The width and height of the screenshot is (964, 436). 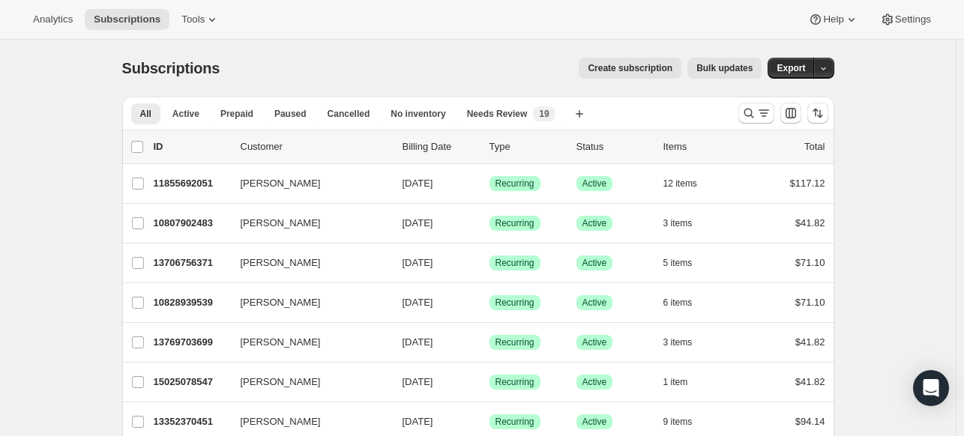 What do you see at coordinates (497, 114) in the screenshot?
I see `span: Needs Review` at bounding box center [497, 114].